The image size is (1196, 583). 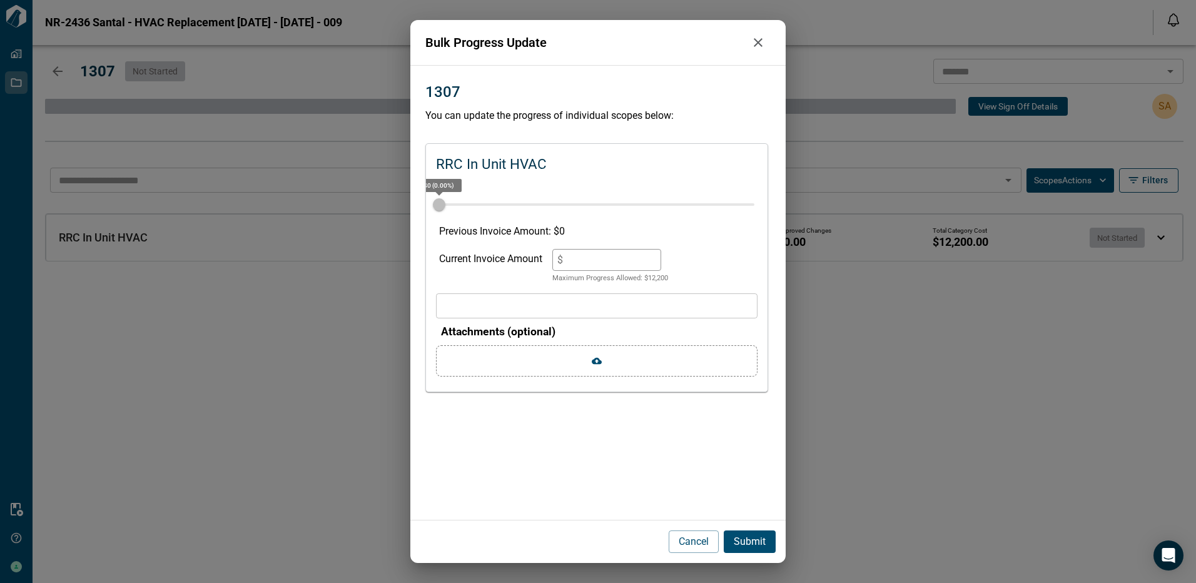 What do you see at coordinates (610, 278) in the screenshot?
I see `p: Maximum Progress Allowed: $ 12,200` at bounding box center [610, 278].